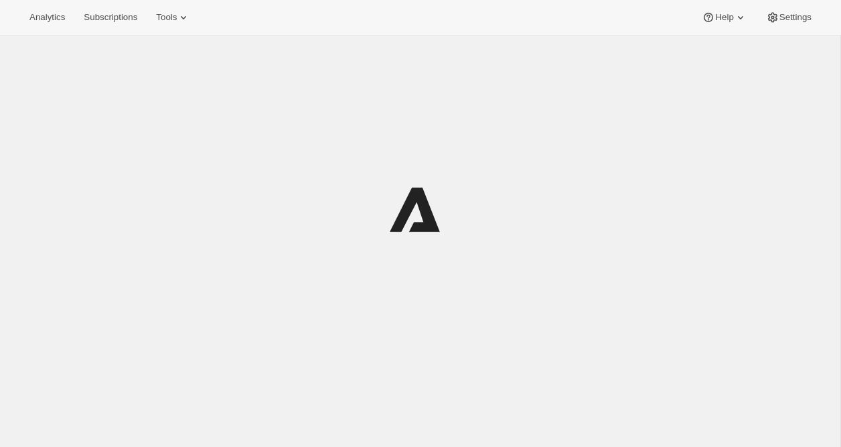 This screenshot has width=841, height=447. I want to click on span: Subscriptions, so click(110, 17).